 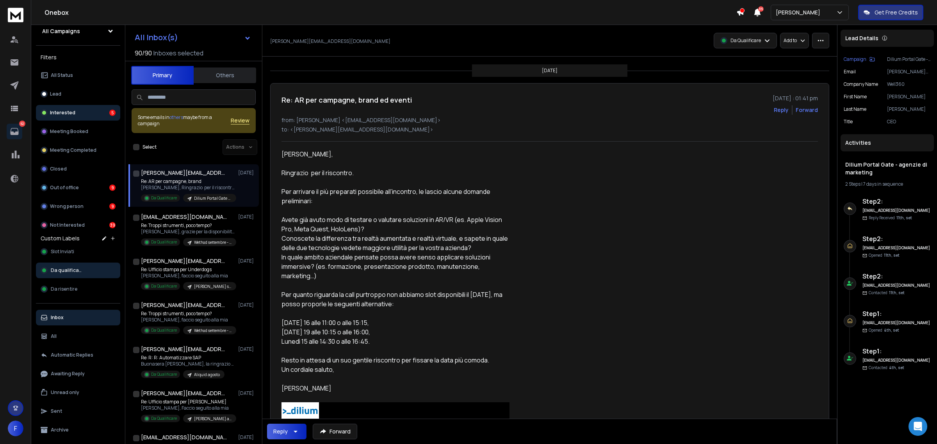 I want to click on p: Sent, so click(x=56, y=411).